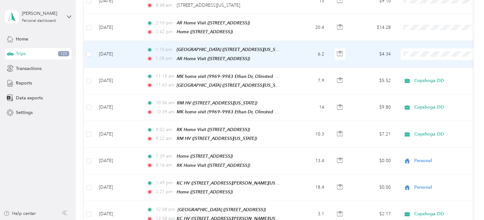 This screenshot has height=220, width=484. Describe the element at coordinates (164, 32) in the screenshot. I see `span: 2:42 pm` at that location.